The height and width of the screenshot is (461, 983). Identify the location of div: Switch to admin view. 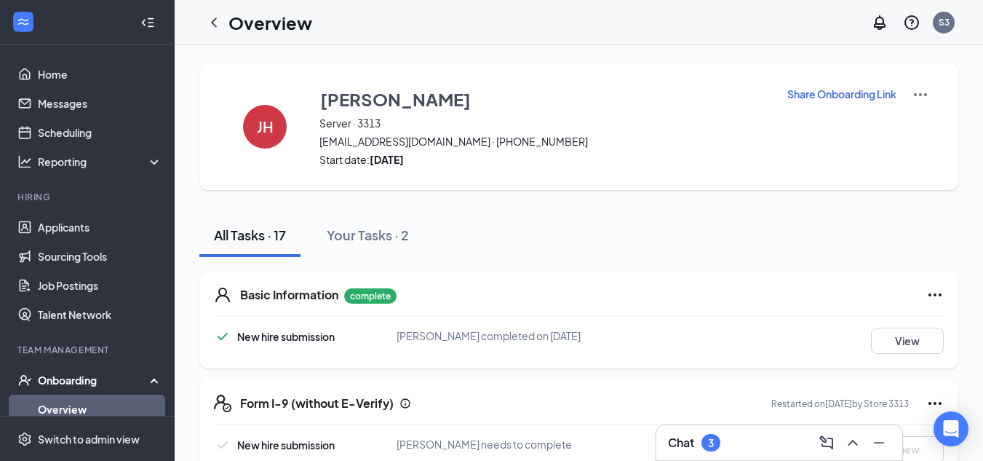
(89, 439).